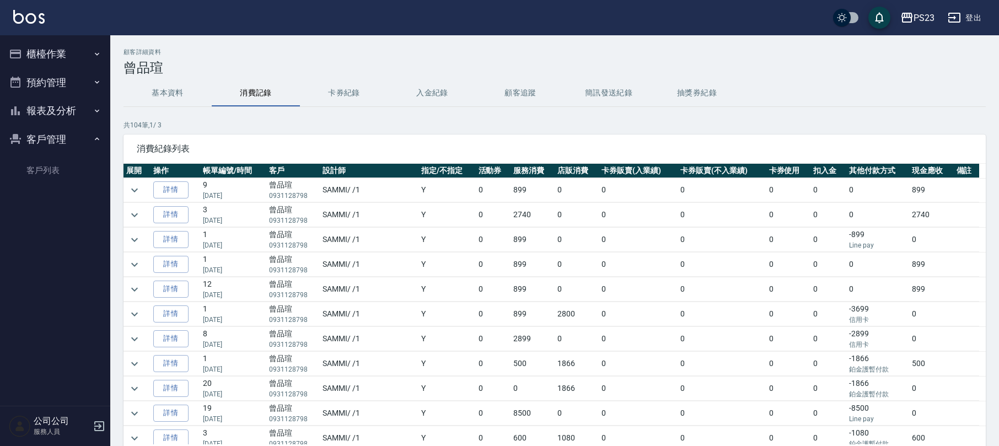 The height and width of the screenshot is (446, 999). Describe the element at coordinates (55, 83) in the screenshot. I see `button: 預約管理` at that location.